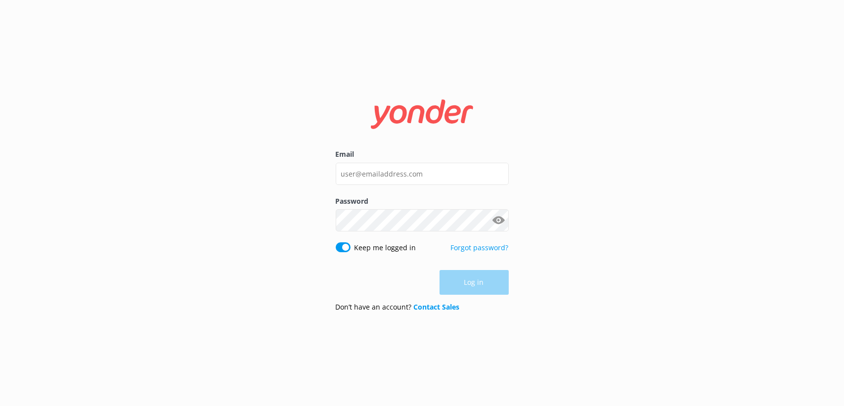  I want to click on a: Forgot password?, so click(479, 247).